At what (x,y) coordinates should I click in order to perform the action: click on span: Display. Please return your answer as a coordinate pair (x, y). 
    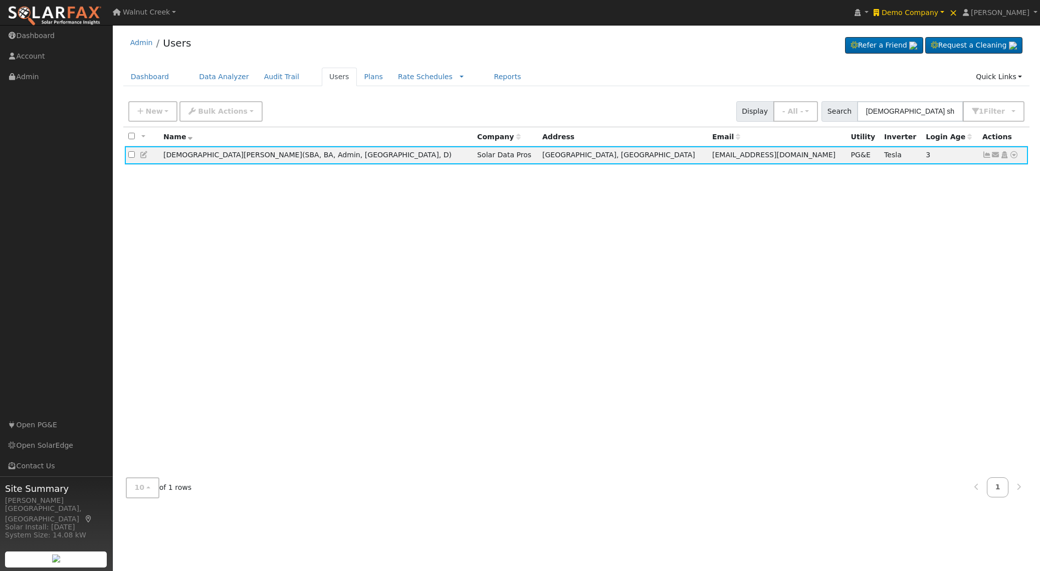
    Looking at the image, I should click on (755, 111).